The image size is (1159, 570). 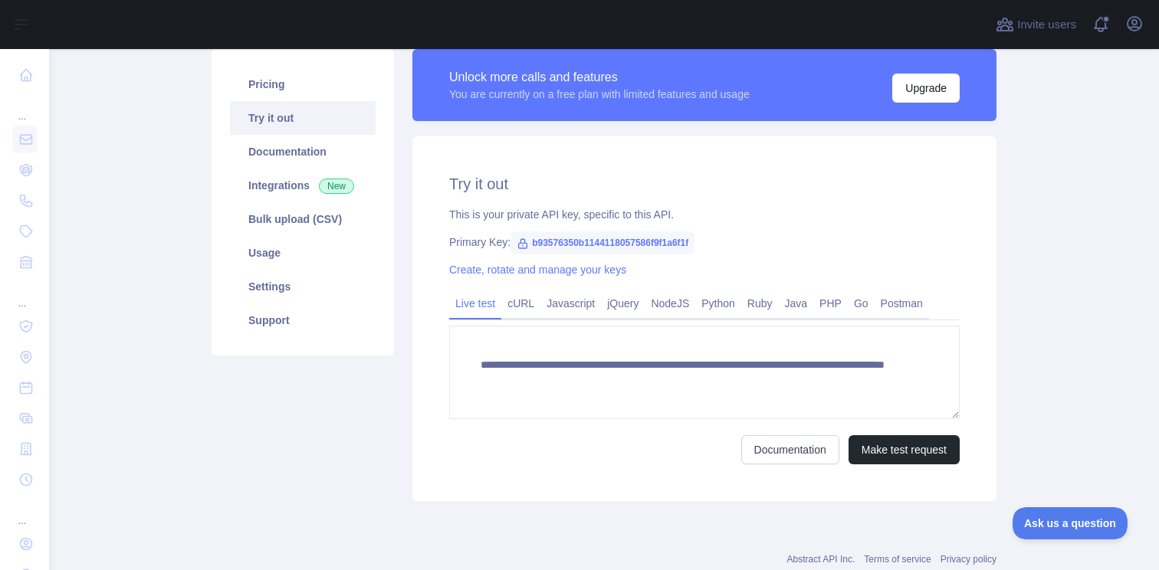 What do you see at coordinates (475, 303) in the screenshot?
I see `a: Live test` at bounding box center [475, 303].